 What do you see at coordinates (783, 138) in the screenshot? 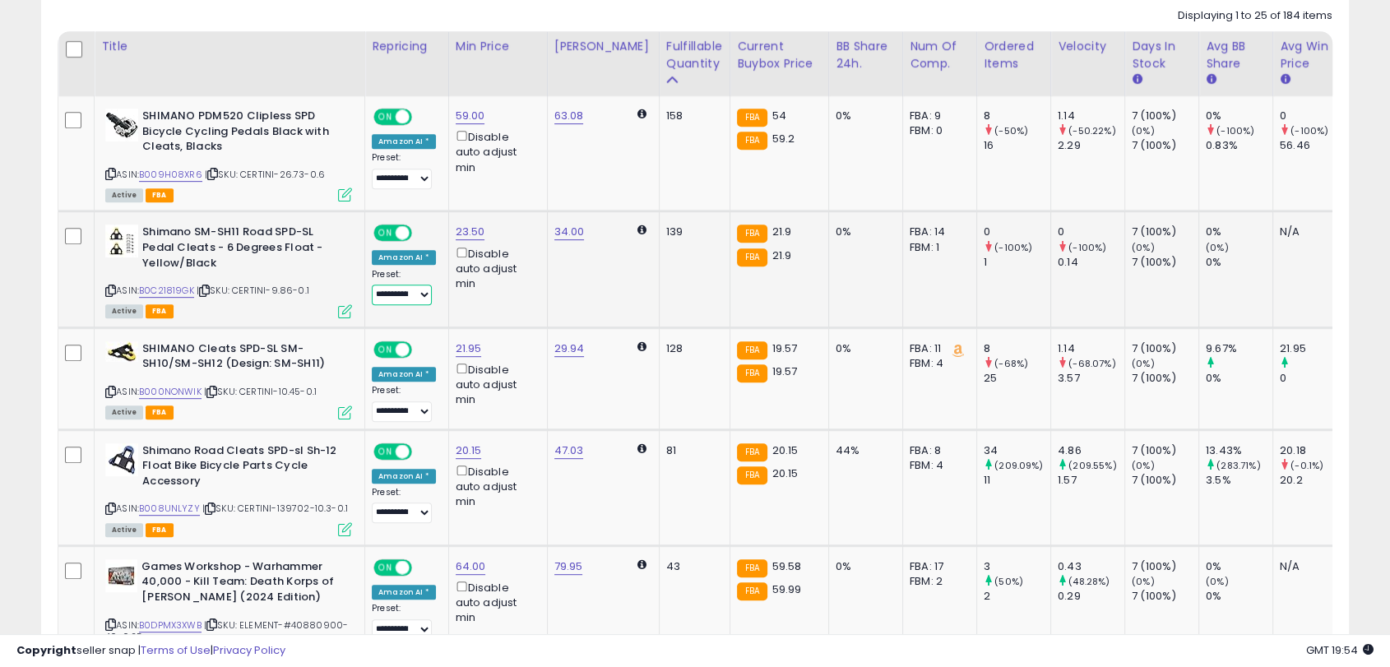
I see `span: 59.2` at bounding box center [783, 138].